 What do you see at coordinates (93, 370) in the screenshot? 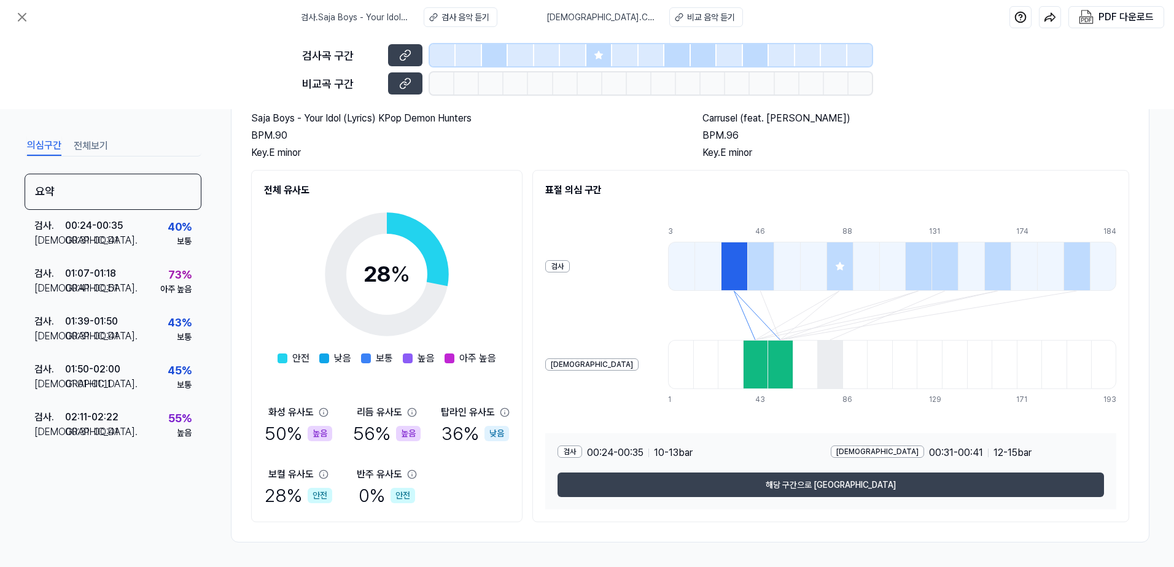
I see `div: 01:50 - 02:00` at bounding box center [93, 370].